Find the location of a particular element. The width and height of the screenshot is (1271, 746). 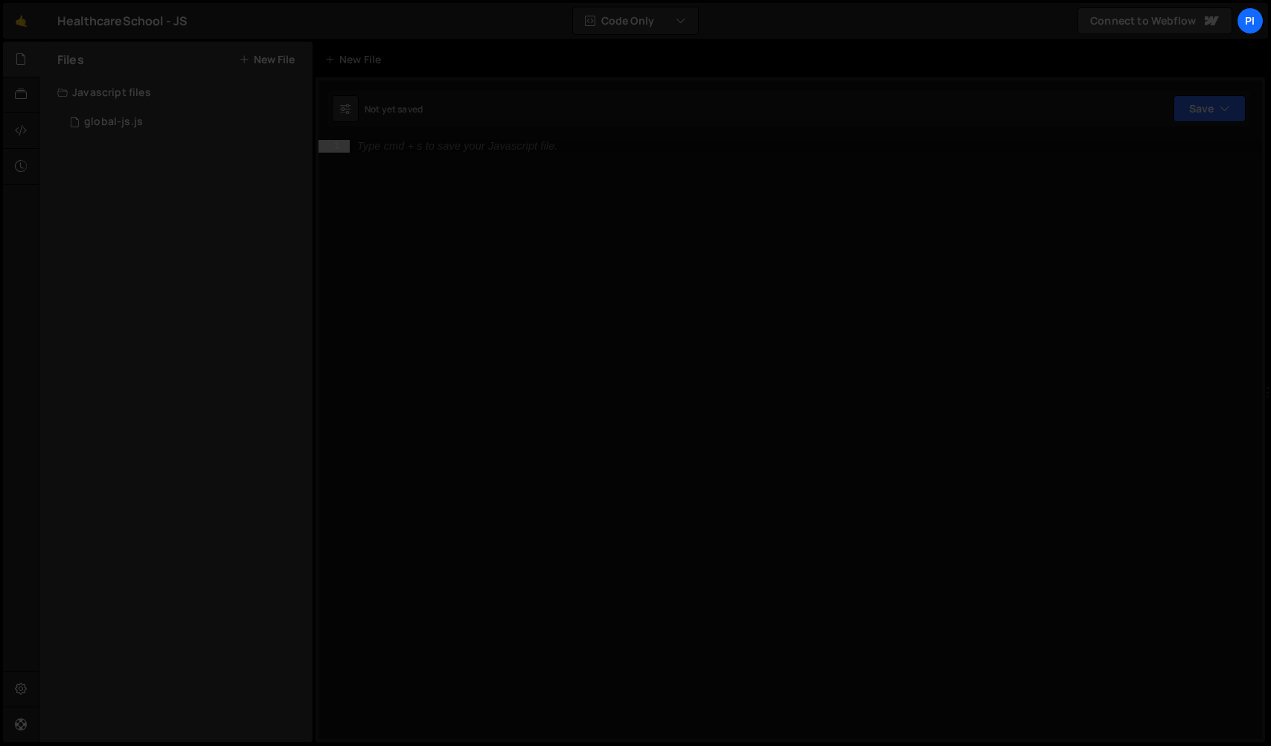

div: 16623/45284.js is located at coordinates (185, 122).